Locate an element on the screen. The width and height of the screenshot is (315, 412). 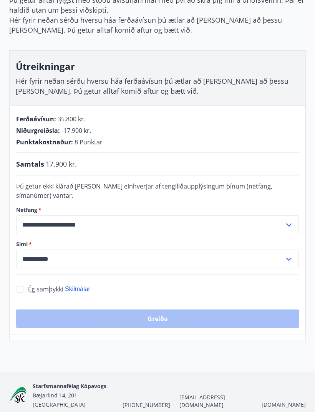
span: -17.900 kr. is located at coordinates (76, 131).